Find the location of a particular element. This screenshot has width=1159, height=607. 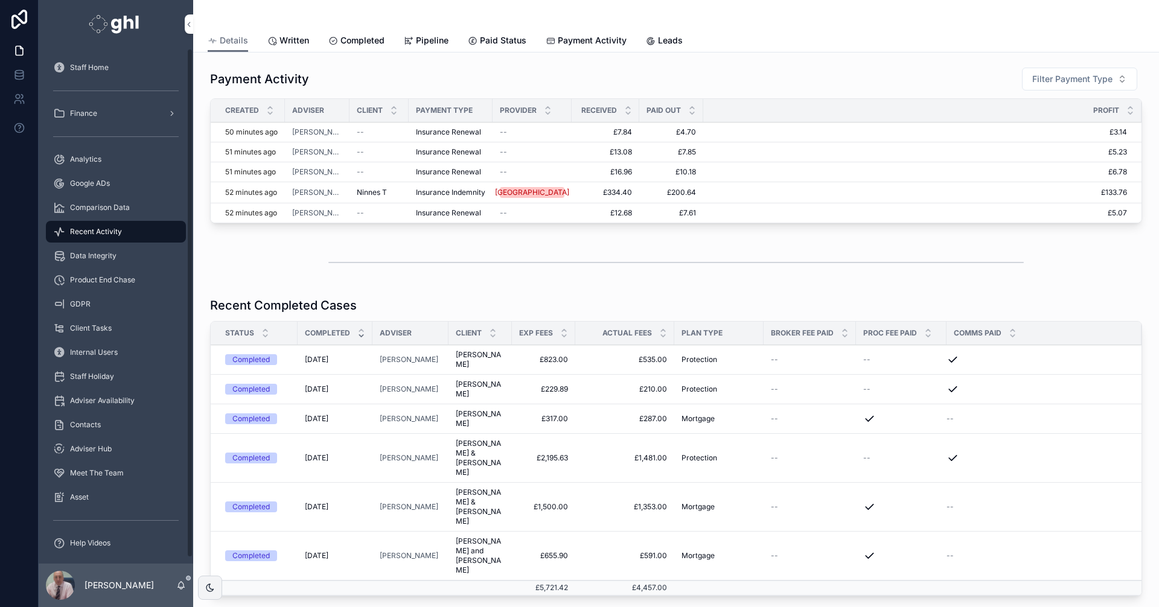

a: £1,353.00 is located at coordinates (625, 507).